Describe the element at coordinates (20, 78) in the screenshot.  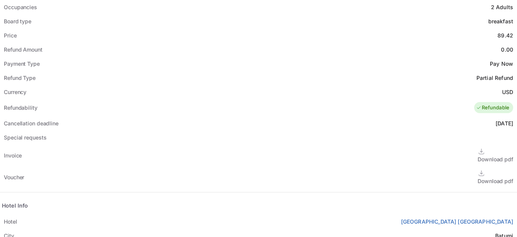
I see `div: Refund Type` at that location.